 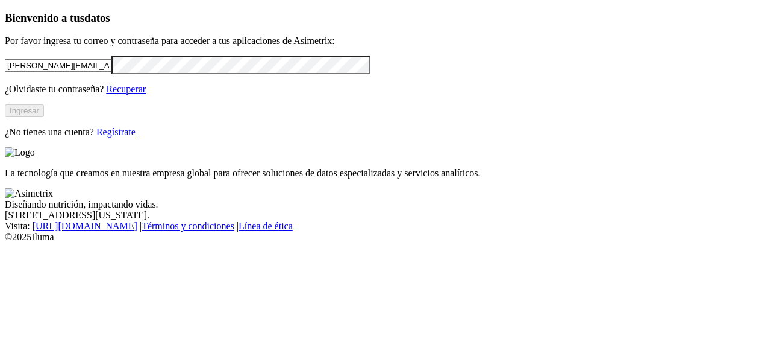 I want to click on a: Términos y condiciones, so click(x=188, y=225).